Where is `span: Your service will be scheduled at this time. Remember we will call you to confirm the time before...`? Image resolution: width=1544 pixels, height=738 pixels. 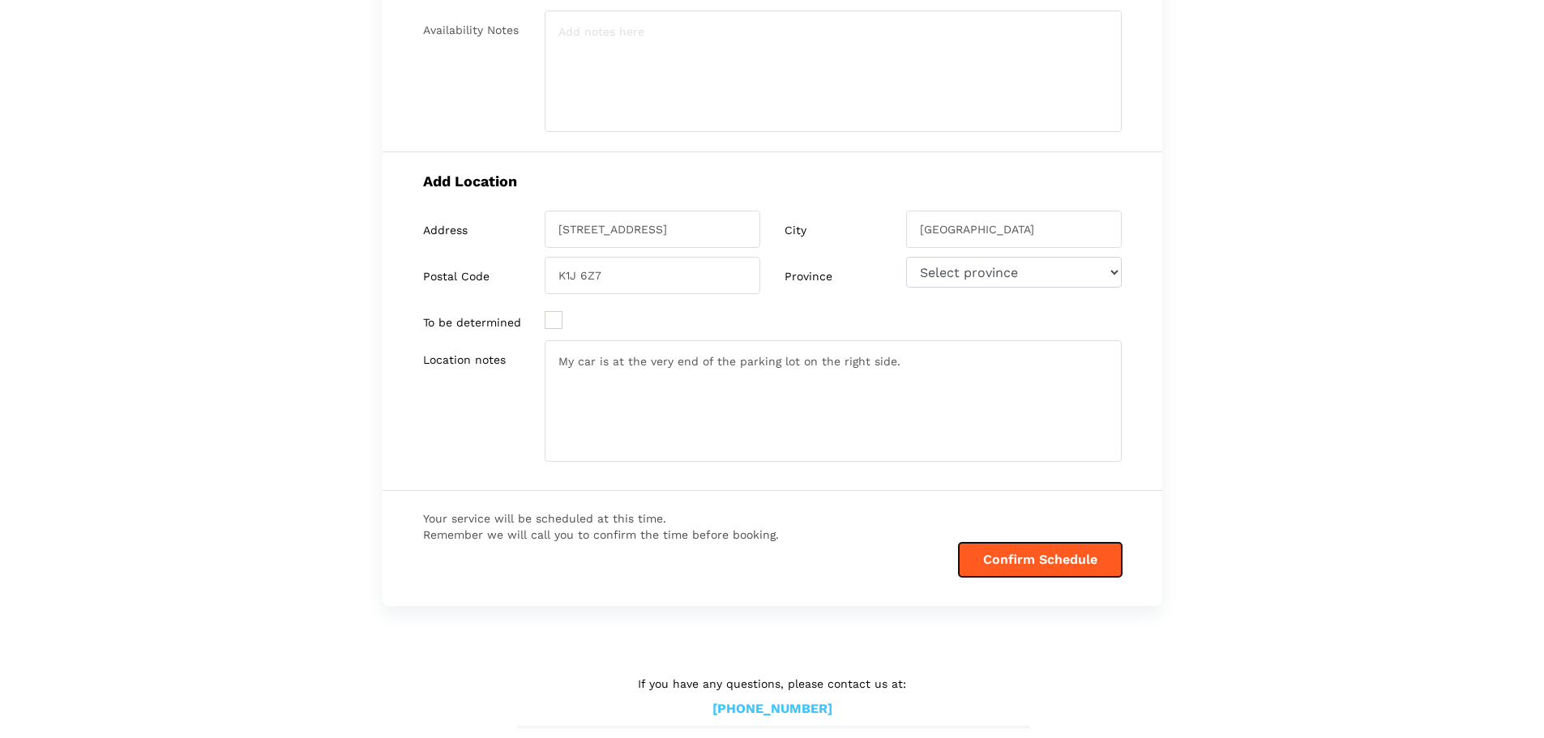
span: Your service will be scheduled at this time. Remember we will call you to confirm the time before... is located at coordinates (601, 527).